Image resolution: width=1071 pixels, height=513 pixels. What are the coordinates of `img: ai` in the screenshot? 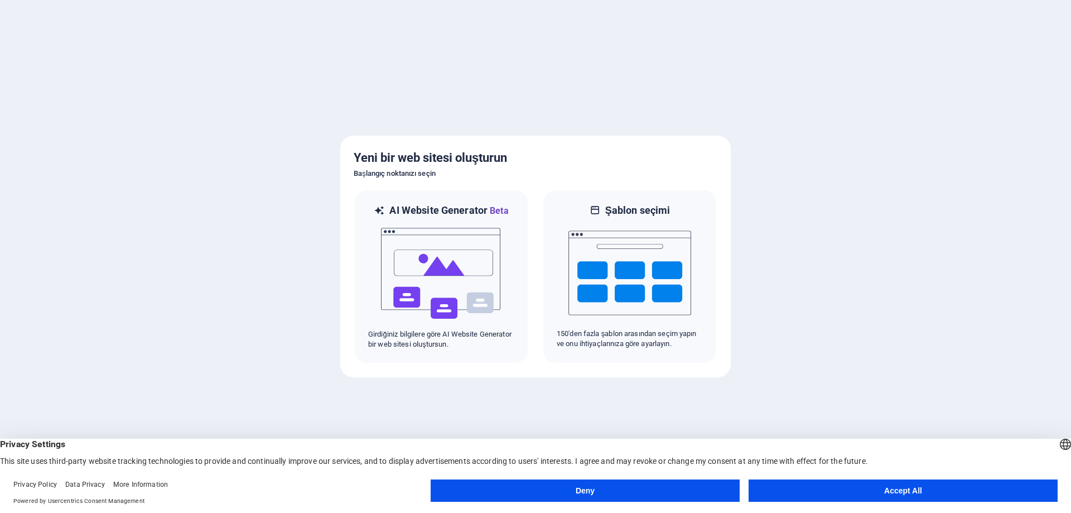 It's located at (441, 273).